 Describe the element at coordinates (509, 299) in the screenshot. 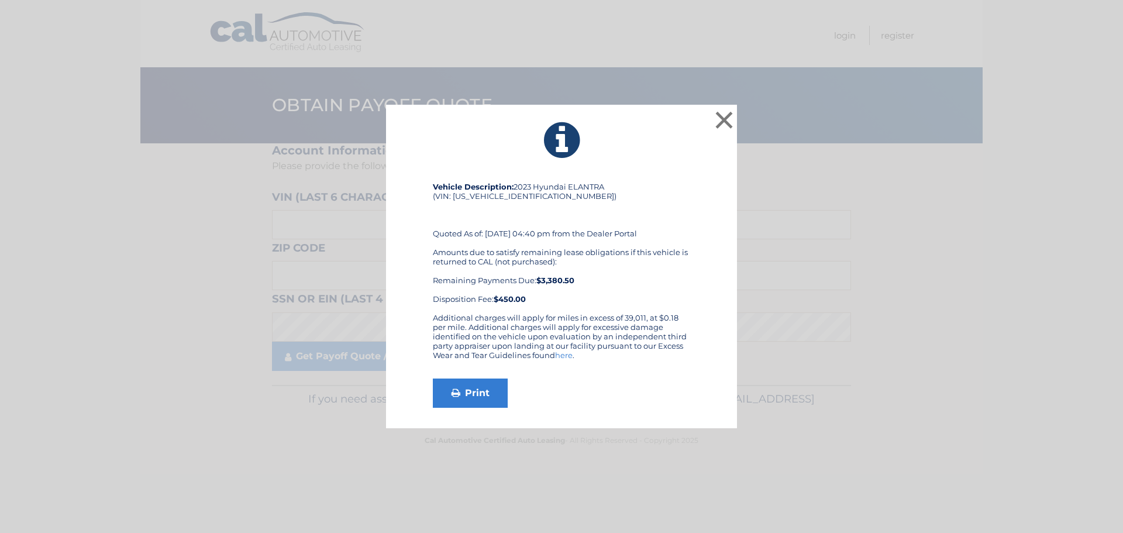

I see `strong: $450.00` at that location.